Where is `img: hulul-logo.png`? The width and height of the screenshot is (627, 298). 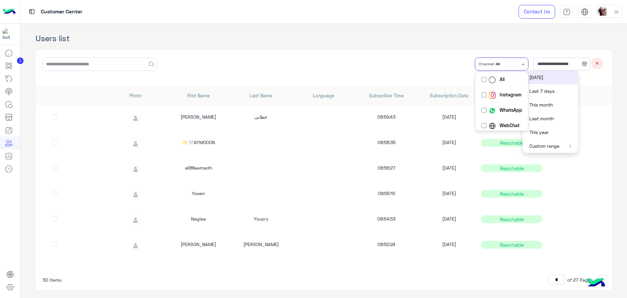 img: hulul-logo.png is located at coordinates (596, 283).